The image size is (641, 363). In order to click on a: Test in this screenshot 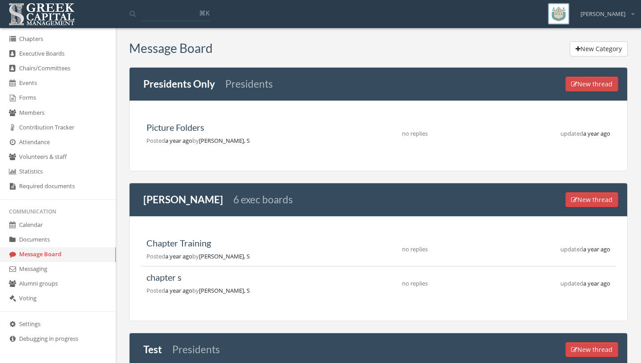, I will do `click(153, 350)`.